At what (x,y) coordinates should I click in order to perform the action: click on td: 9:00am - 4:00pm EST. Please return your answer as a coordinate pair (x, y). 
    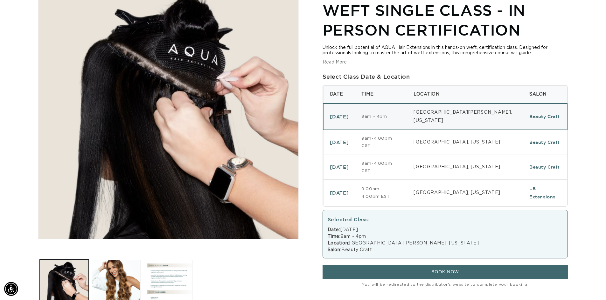
    Looking at the image, I should click on (381, 193).